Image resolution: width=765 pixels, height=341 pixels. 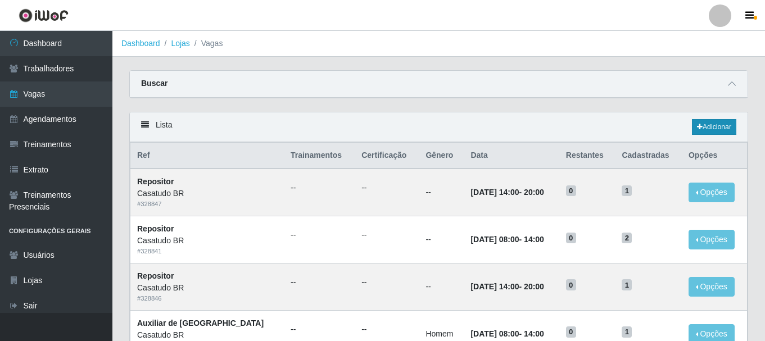 What do you see at coordinates (648, 156) in the screenshot?
I see `th: Cadastradas` at bounding box center [648, 156].